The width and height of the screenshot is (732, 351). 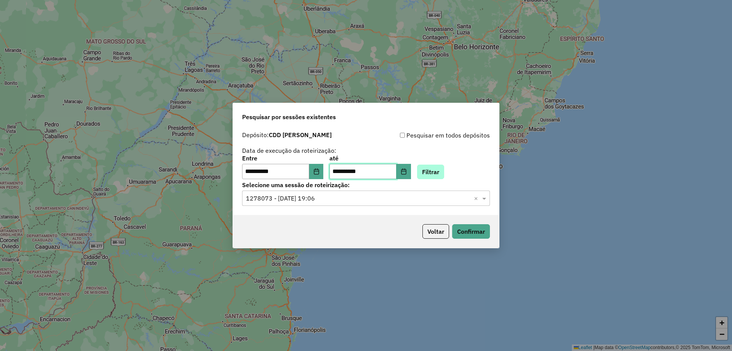 What do you see at coordinates (436, 231) in the screenshot?
I see `button: Voltar` at bounding box center [436, 231].